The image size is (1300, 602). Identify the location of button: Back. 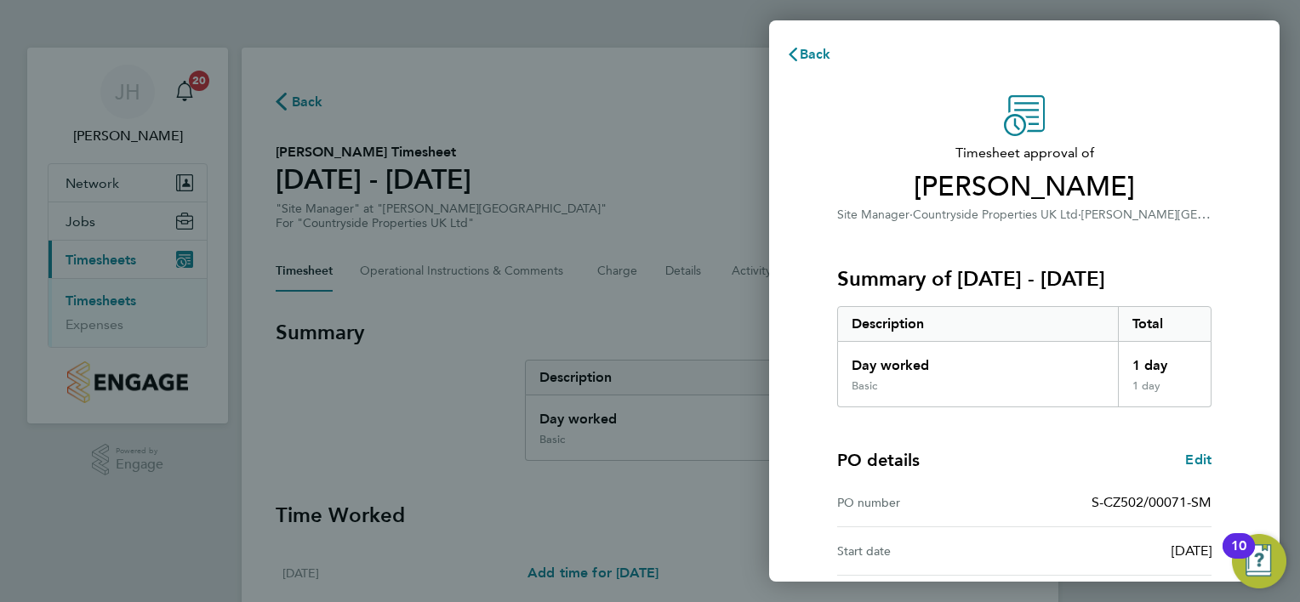
(808, 54).